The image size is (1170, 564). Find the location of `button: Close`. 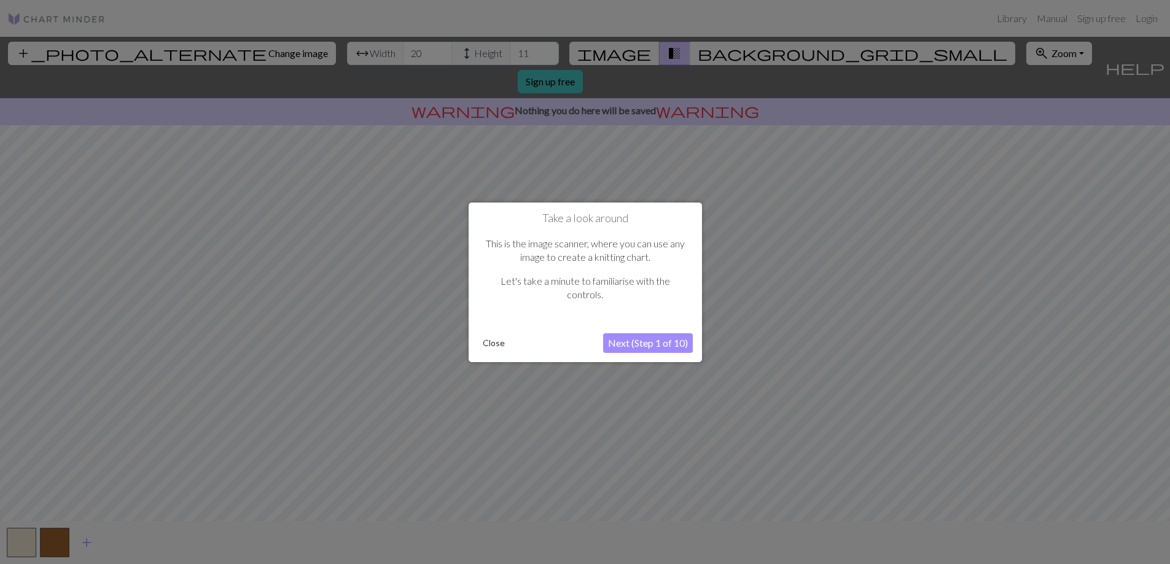

button: Close is located at coordinates (494, 343).